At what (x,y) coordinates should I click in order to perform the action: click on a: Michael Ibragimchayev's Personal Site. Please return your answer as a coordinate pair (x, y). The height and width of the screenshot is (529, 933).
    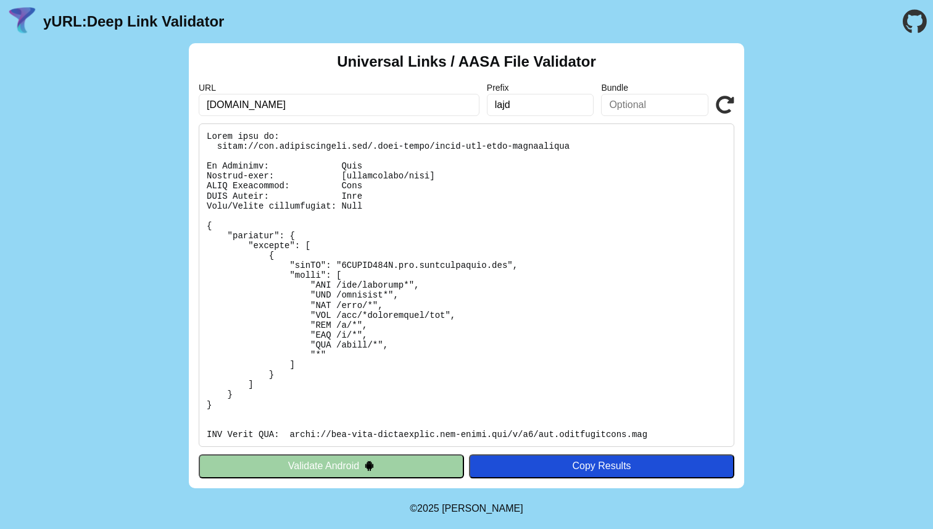
    Looking at the image, I should click on (483, 508).